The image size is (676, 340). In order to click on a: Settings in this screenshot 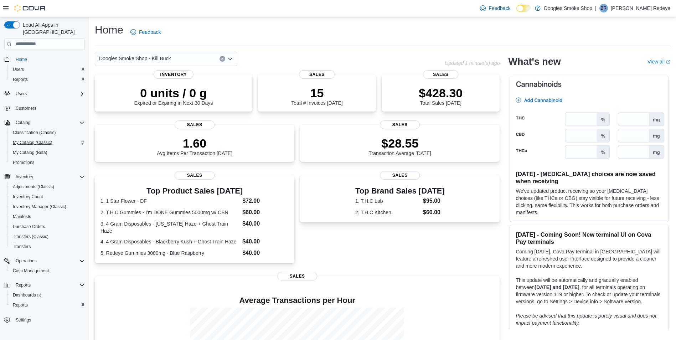, I will do `click(23, 320)`.